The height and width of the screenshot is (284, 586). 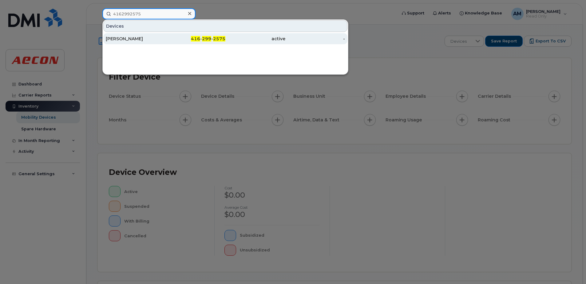 I want to click on div: active, so click(x=255, y=39).